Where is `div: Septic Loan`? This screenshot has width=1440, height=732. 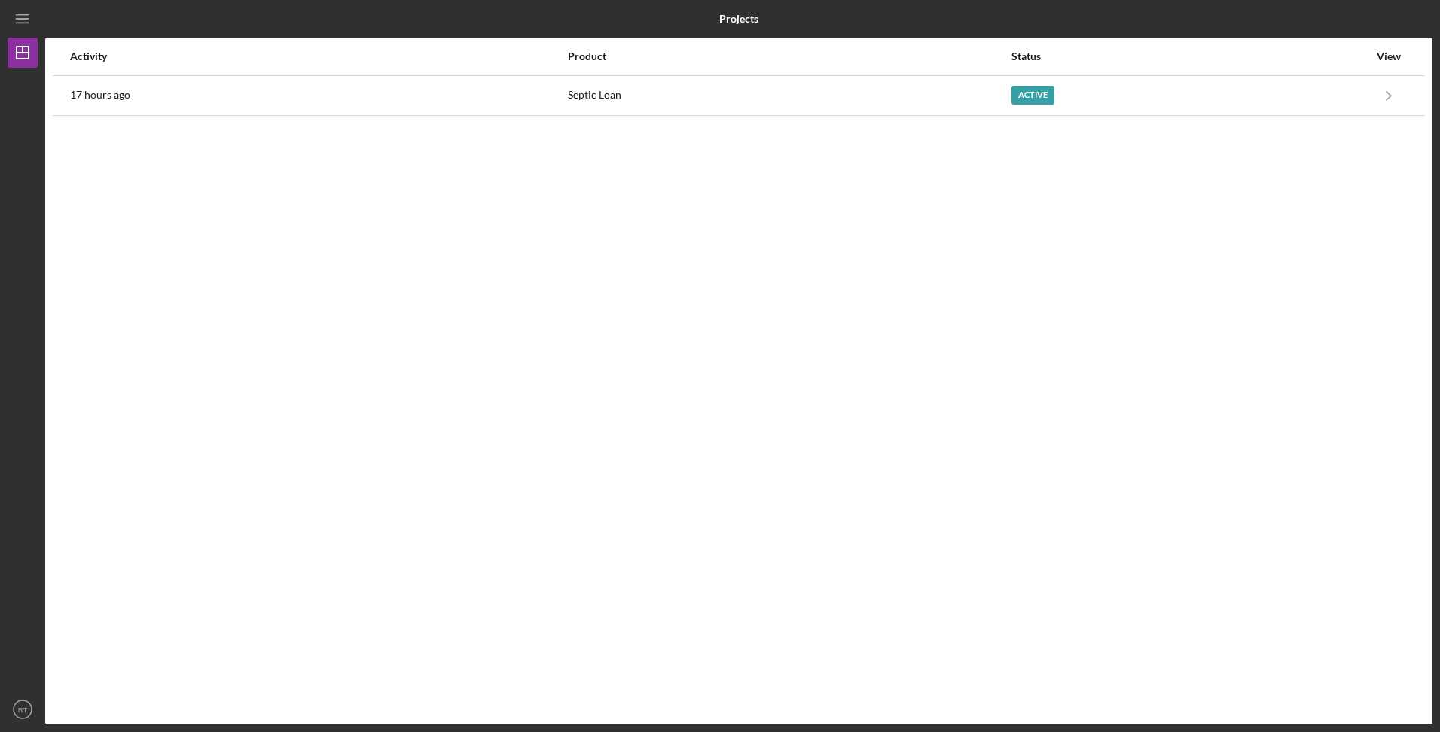
div: Septic Loan is located at coordinates (789, 96).